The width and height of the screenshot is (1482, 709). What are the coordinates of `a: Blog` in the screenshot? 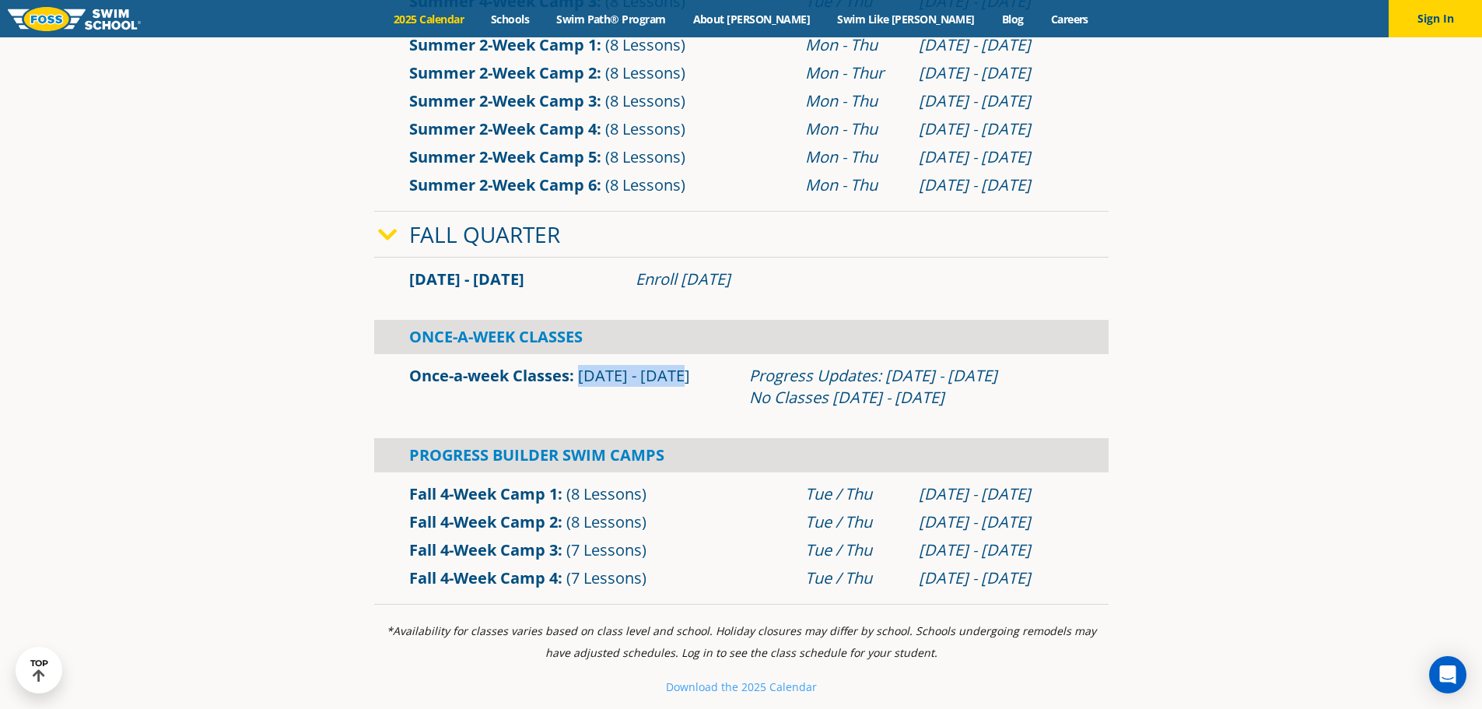 It's located at (1012, 19).